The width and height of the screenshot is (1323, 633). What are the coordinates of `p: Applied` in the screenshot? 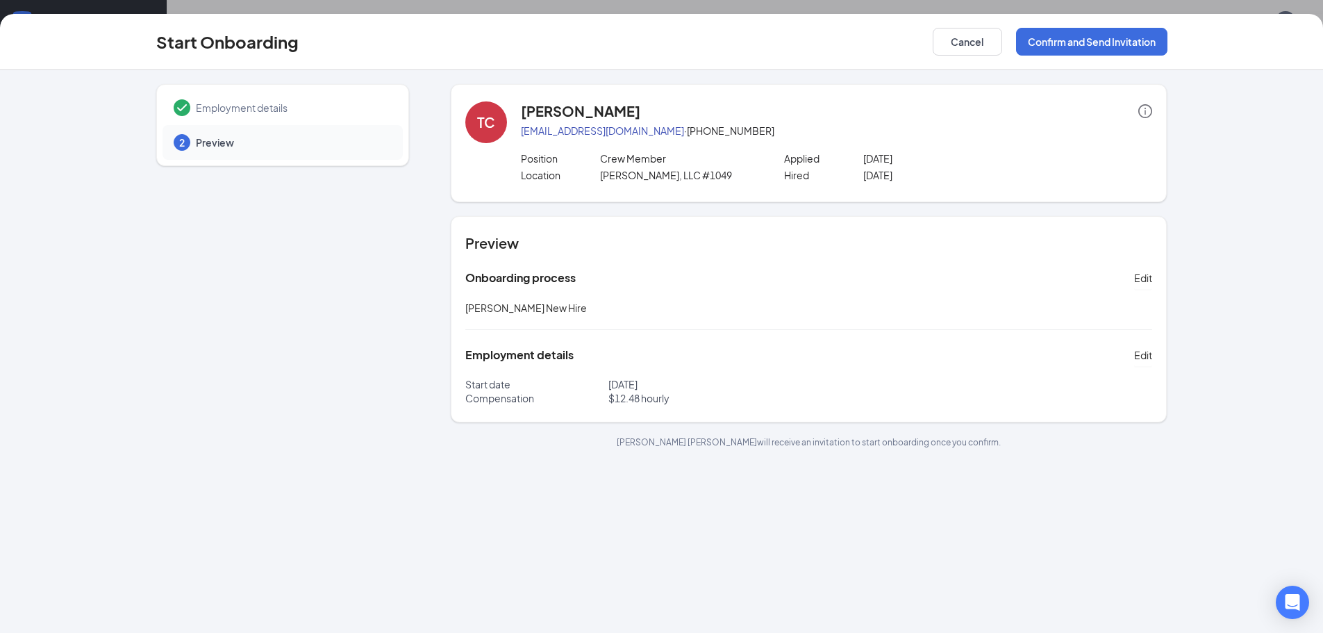 It's located at (824, 158).